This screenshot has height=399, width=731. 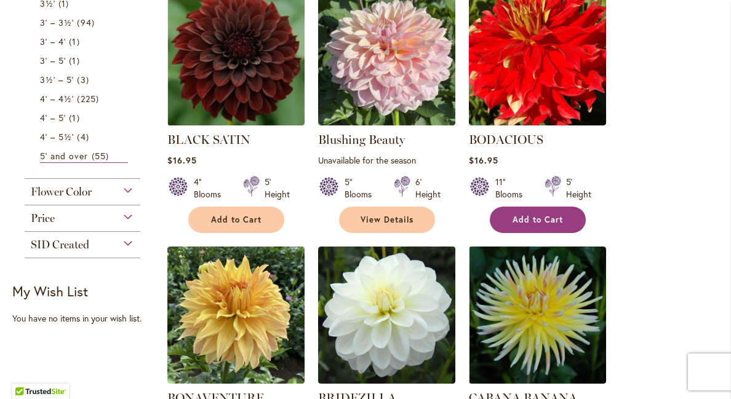 I want to click on a: 3' – 5' 1, so click(x=84, y=60).